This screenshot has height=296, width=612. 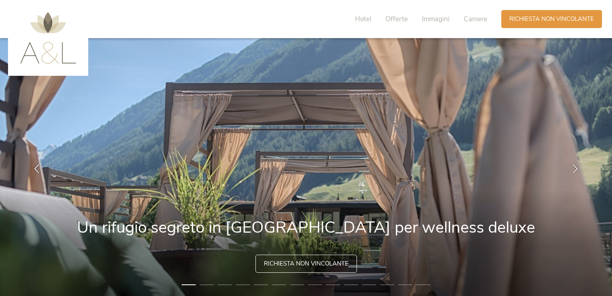 I want to click on span: Camere, so click(x=476, y=19).